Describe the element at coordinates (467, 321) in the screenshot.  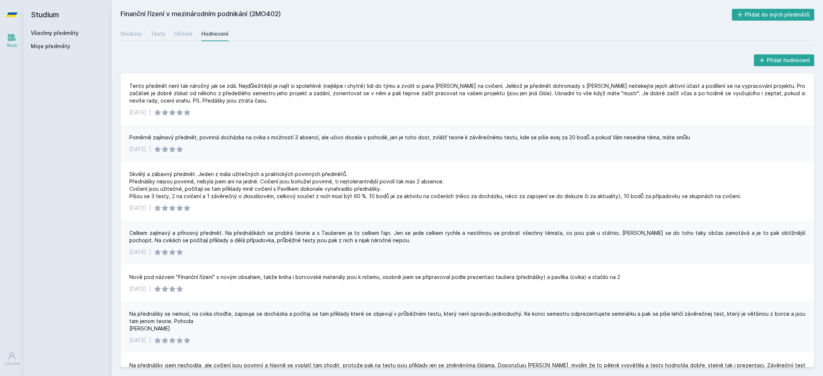
I see `div: Na přednášky se nemusí, na cvika choďte, zapisuje se docházka a počítaj se tam příklady které se ...` at that location.